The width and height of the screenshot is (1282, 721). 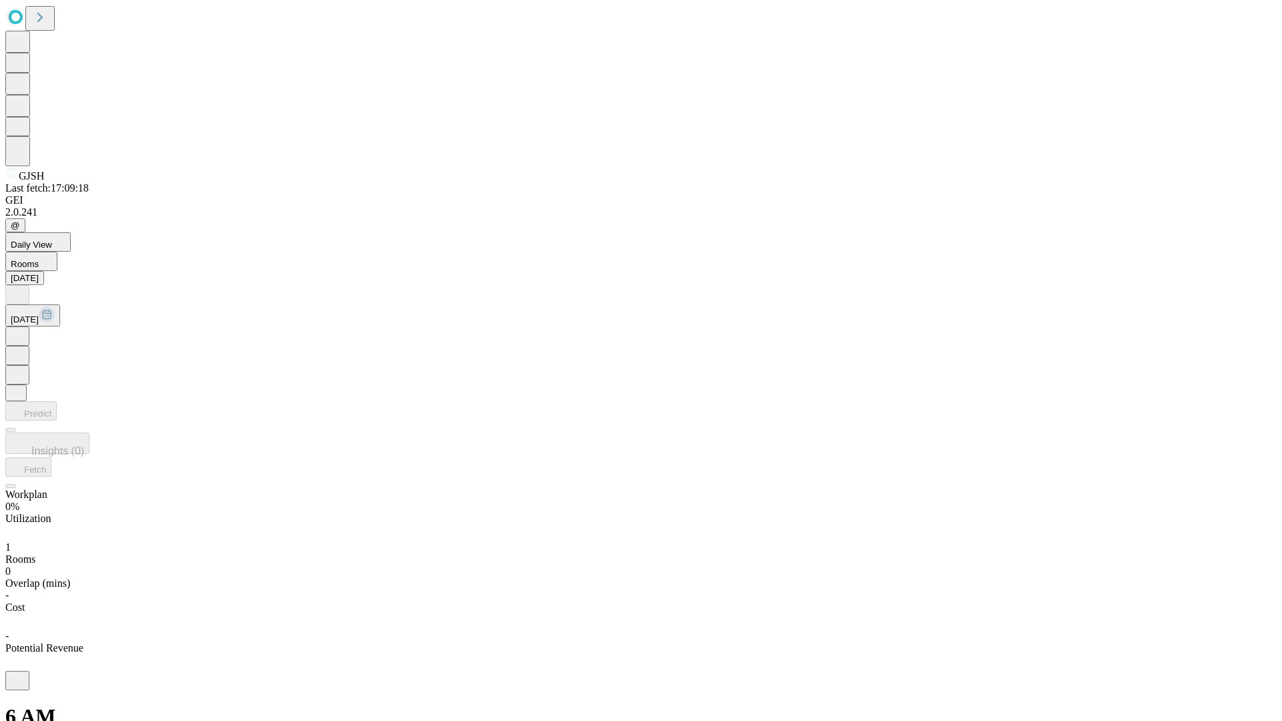 What do you see at coordinates (47, 443) in the screenshot?
I see `button: Insights (0)` at bounding box center [47, 443].